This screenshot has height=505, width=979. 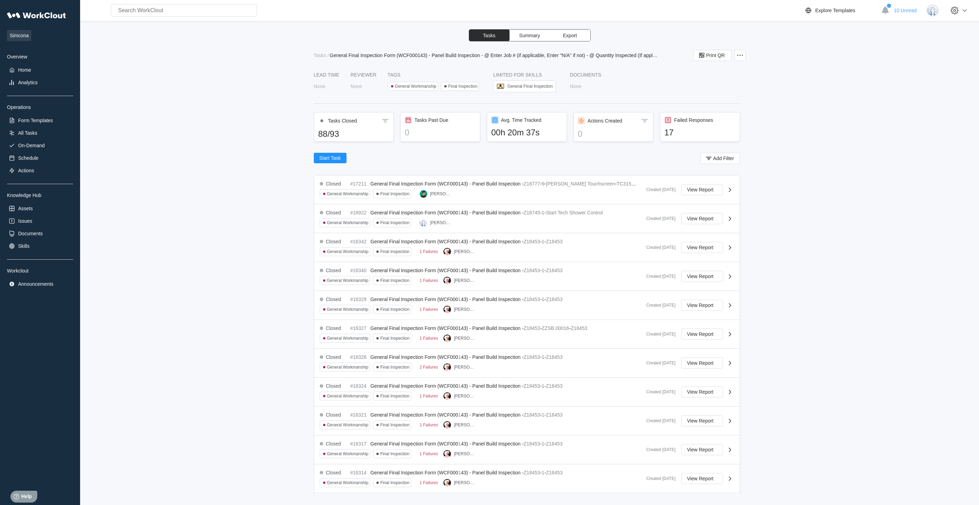 I want to click on img: cetificate.png, so click(x=501, y=86).